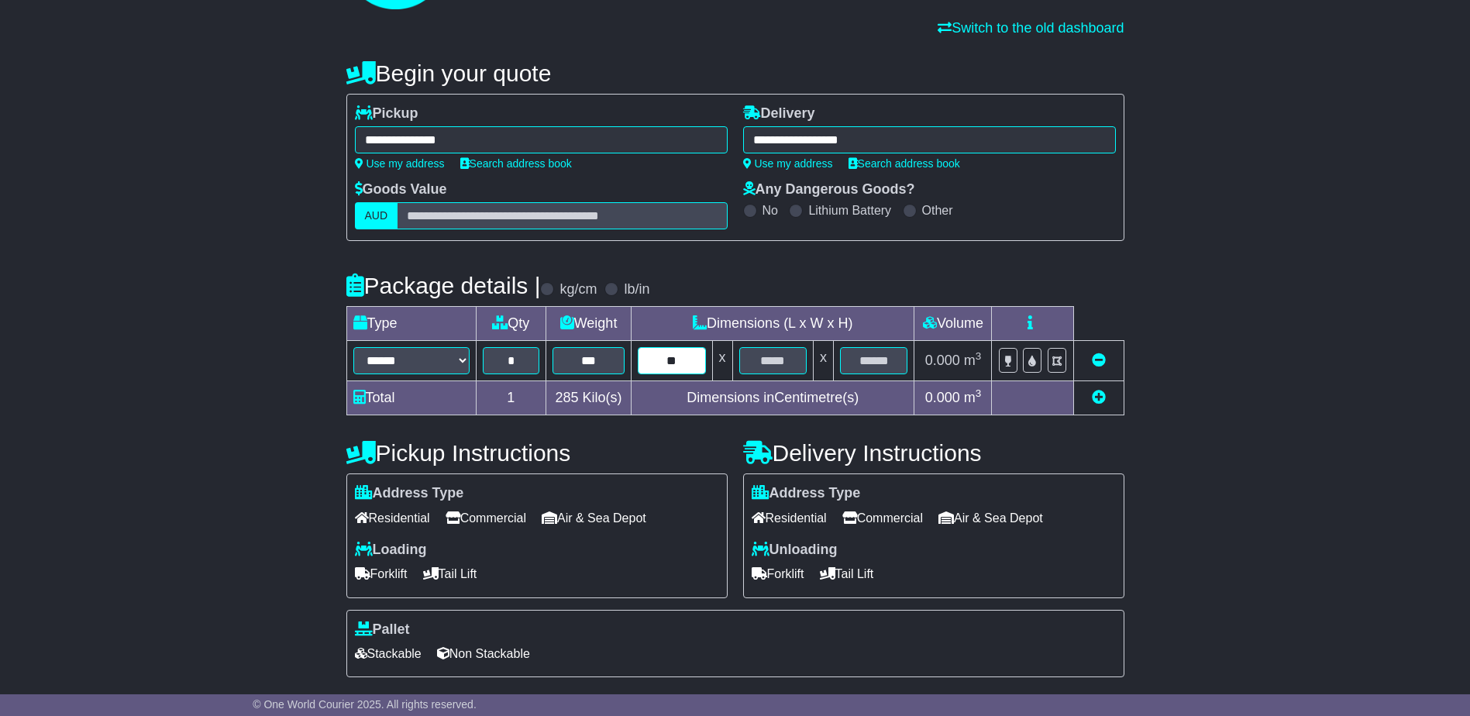 Image resolution: width=1470 pixels, height=716 pixels. What do you see at coordinates (636, 290) in the screenshot?
I see `label: lb/in` at bounding box center [636, 290].